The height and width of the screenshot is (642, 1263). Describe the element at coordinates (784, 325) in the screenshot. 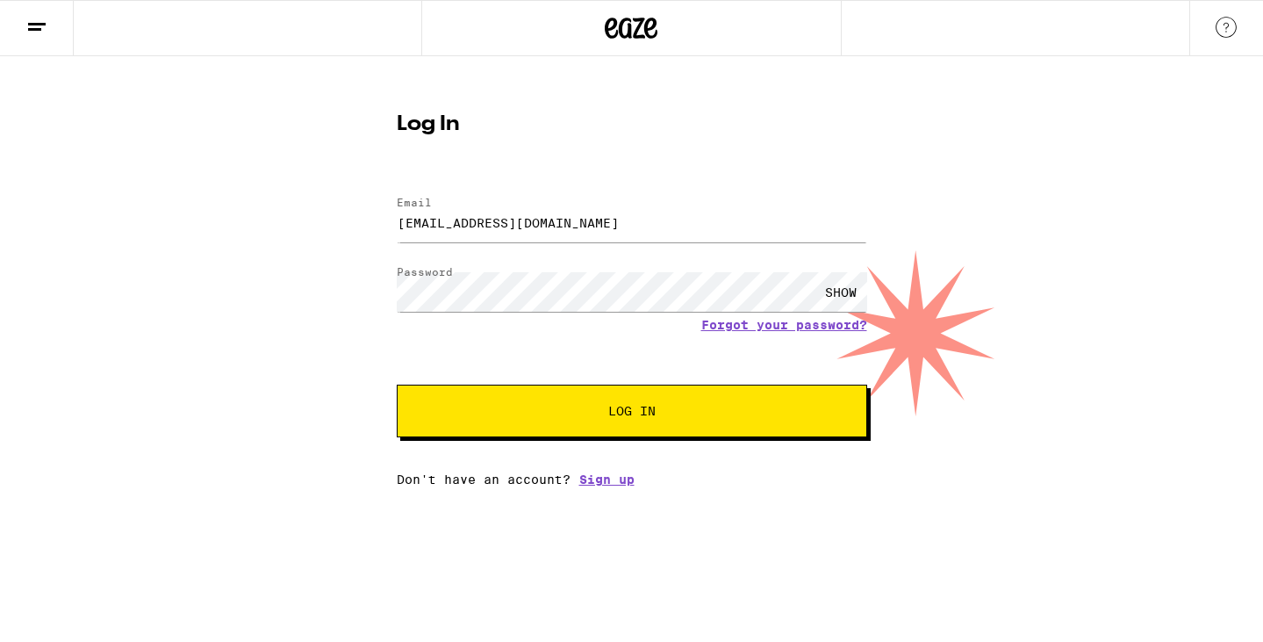

I see `a: Forgot your password?` at that location.